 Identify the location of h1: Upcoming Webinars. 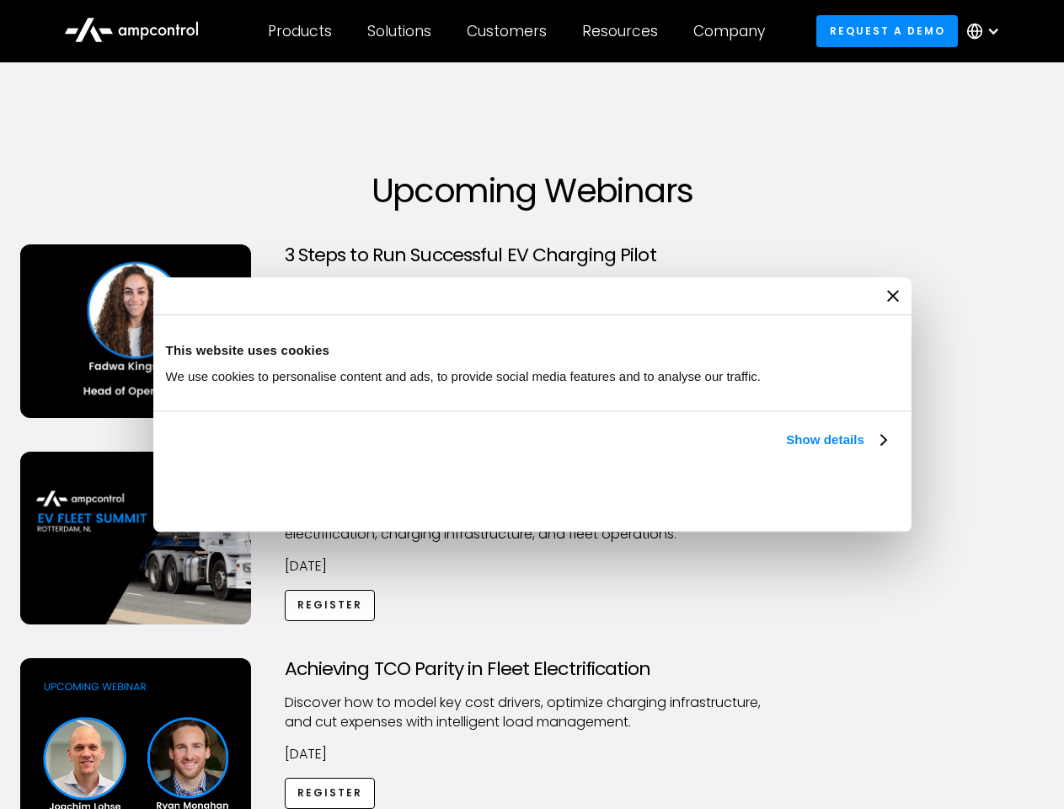
(532, 190).